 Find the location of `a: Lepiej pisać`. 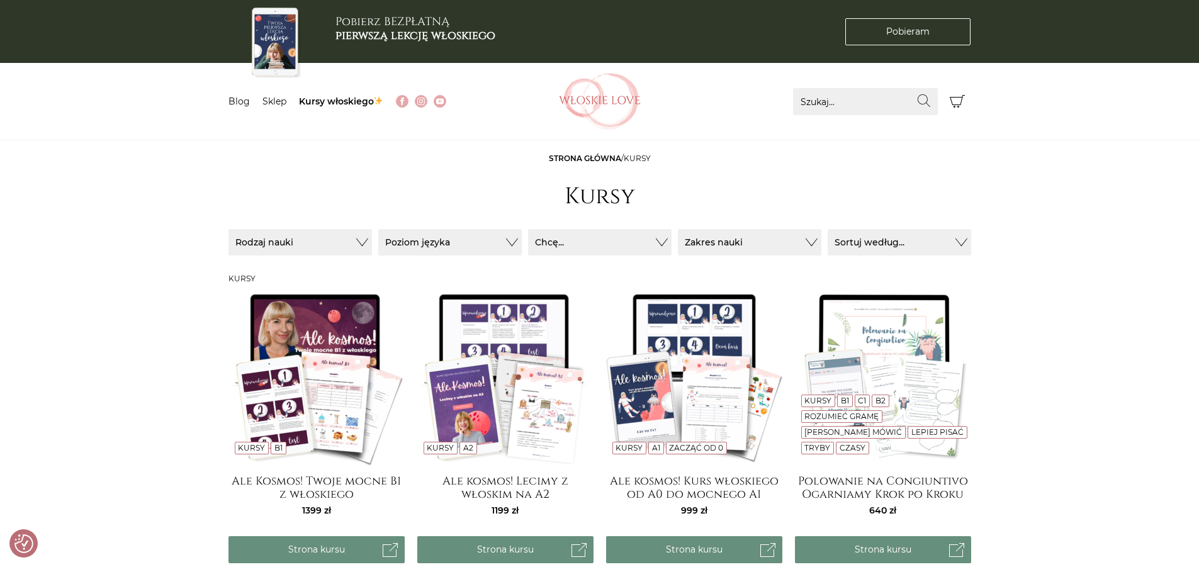

a: Lepiej pisać is located at coordinates (937, 432).